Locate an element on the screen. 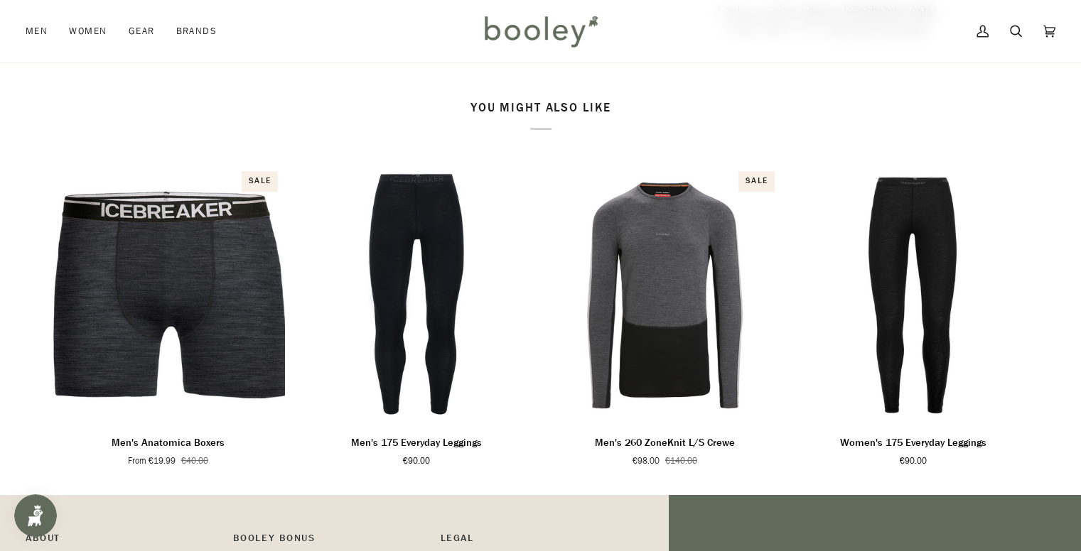 The height and width of the screenshot is (551, 1081). span: €140.00 is located at coordinates (681, 461).